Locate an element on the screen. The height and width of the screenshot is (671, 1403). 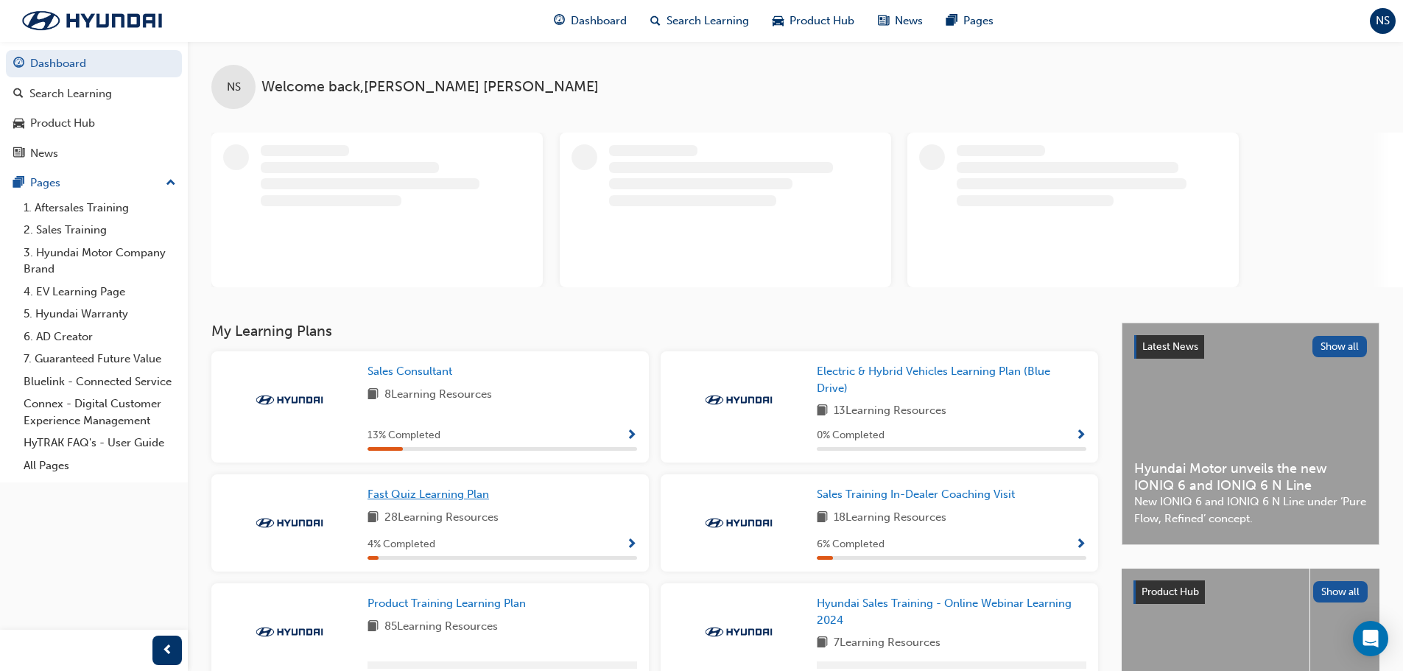
span: 13 % Completed is located at coordinates (404, 435).